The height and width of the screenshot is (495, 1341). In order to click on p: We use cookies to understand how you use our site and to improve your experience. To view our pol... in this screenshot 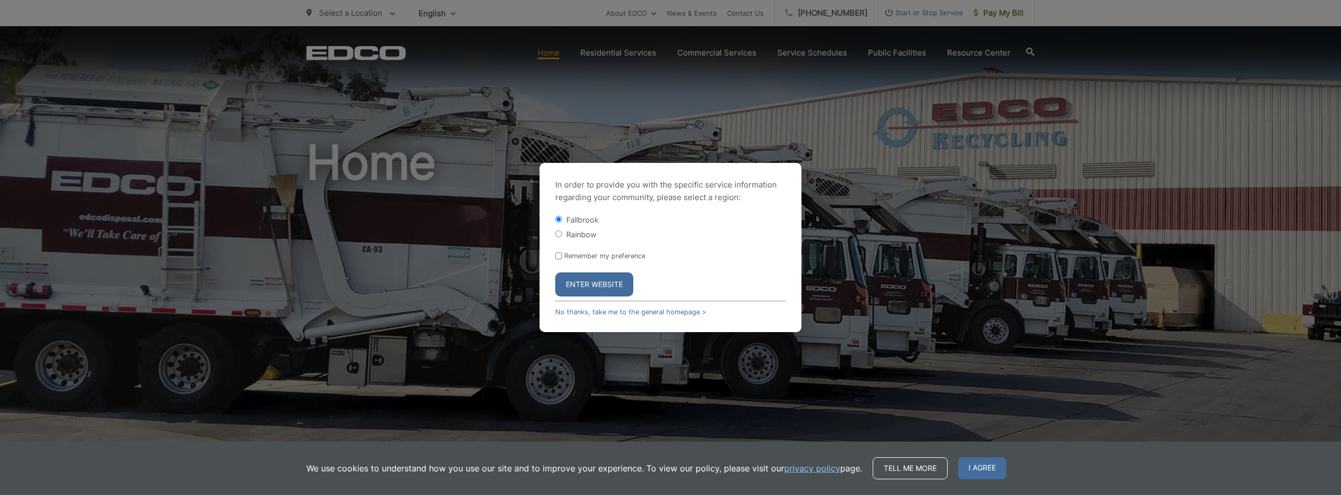, I will do `click(584, 468)`.